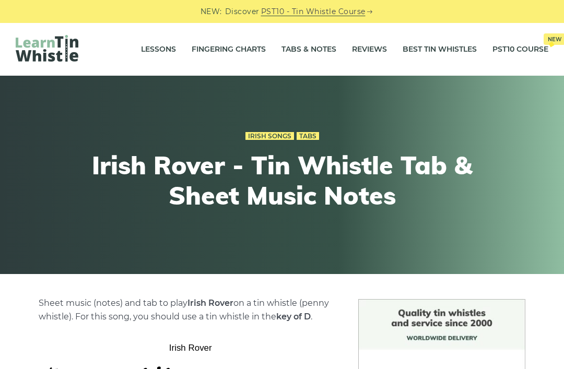 The image size is (564, 369). What do you see at coordinates (309, 50) in the screenshot?
I see `a: Tabs & Notes` at bounding box center [309, 50].